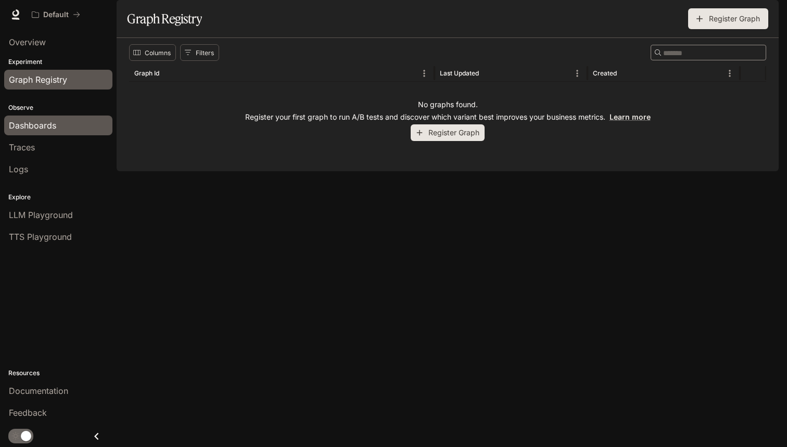 This screenshot has height=447, width=787. Describe the element at coordinates (56, 15) in the screenshot. I see `p: Default` at that location.